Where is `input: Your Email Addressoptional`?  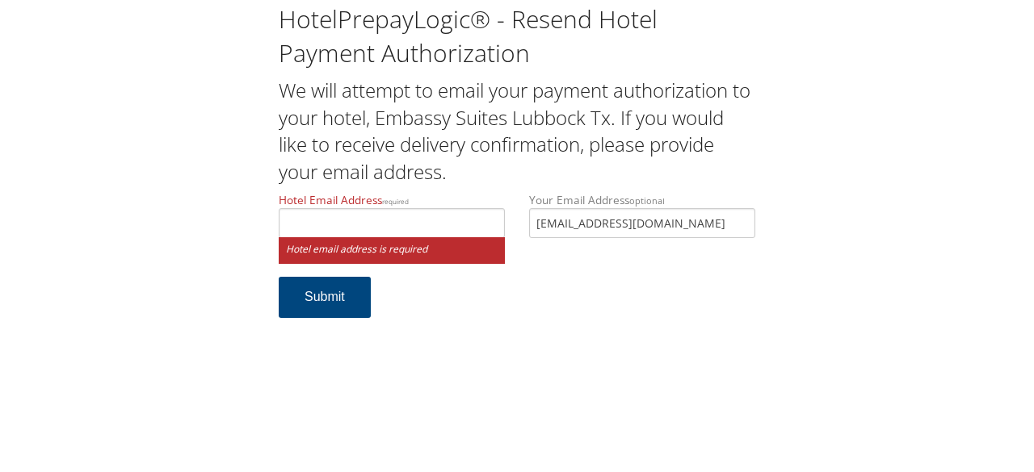
input: Your Email Addressoptional is located at coordinates (642, 223).